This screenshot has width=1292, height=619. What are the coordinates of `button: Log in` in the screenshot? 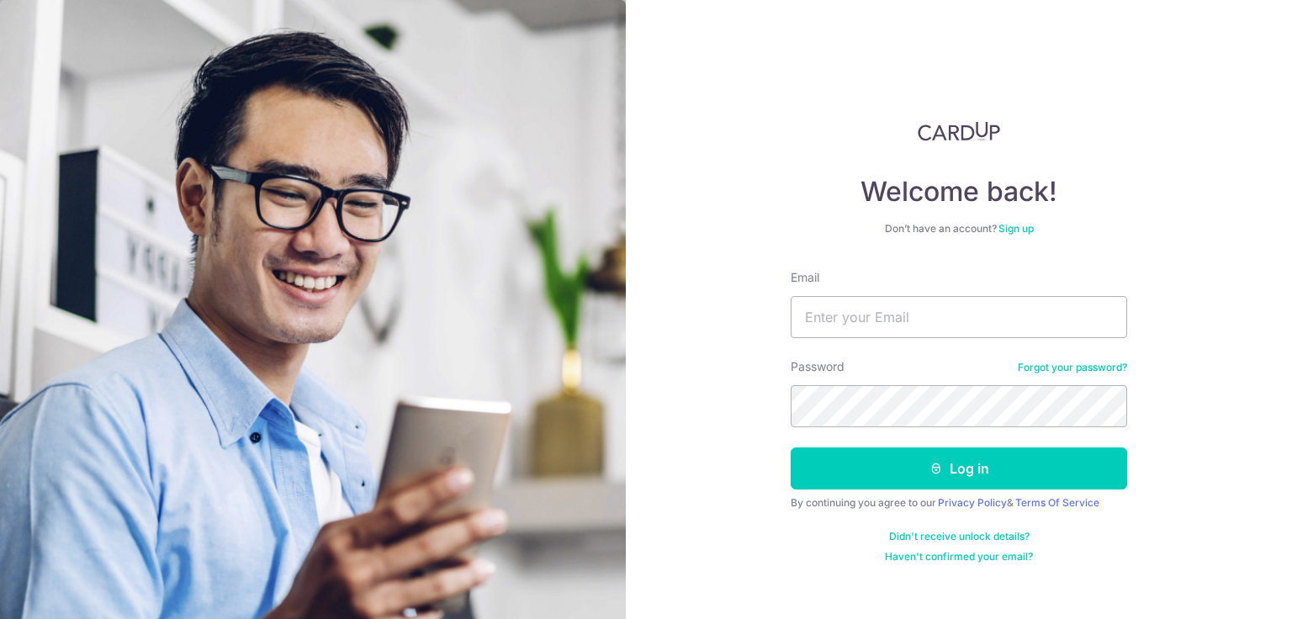 It's located at (959, 469).